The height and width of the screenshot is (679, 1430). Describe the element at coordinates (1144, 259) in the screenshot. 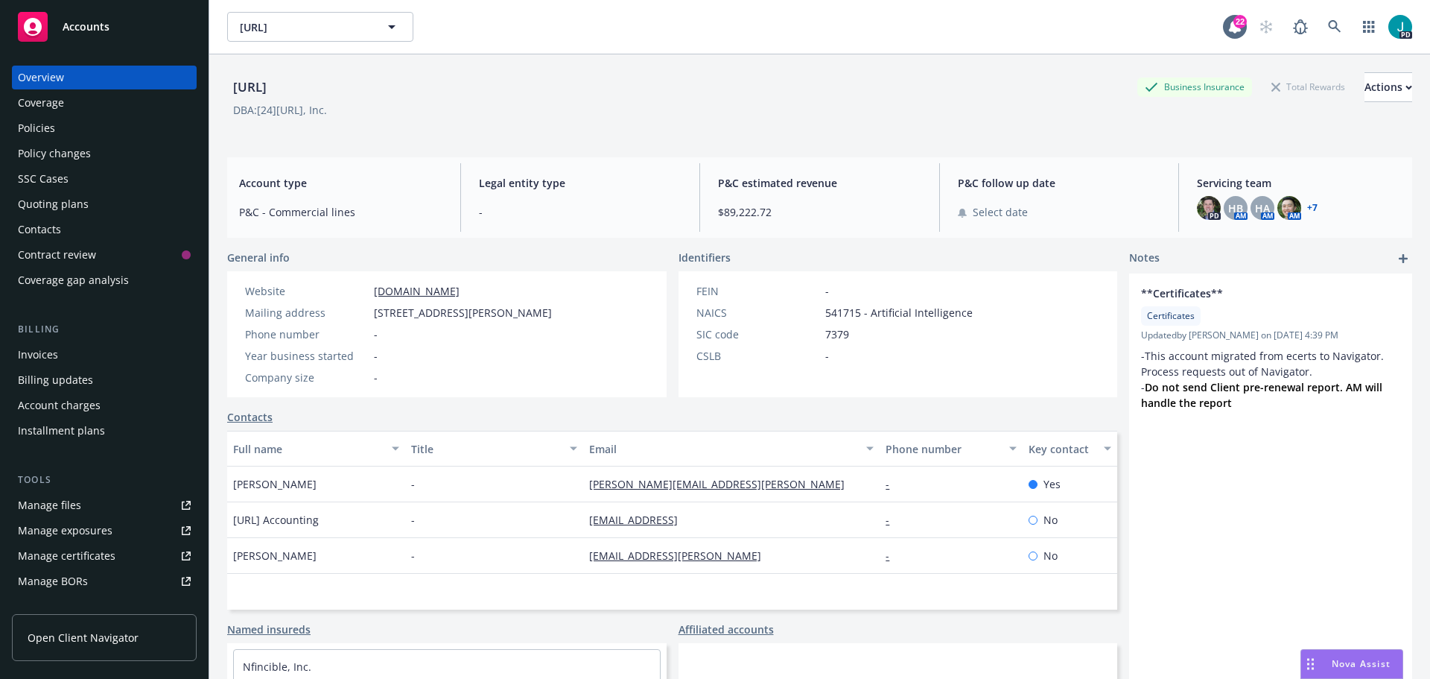

I see `span: Notes` at that location.